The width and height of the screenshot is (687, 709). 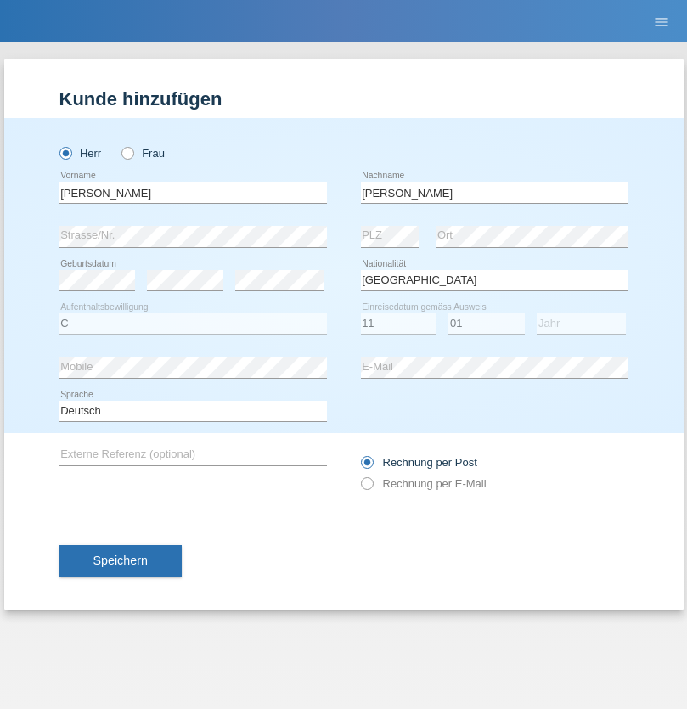 What do you see at coordinates (344, 99) in the screenshot?
I see `h1: Kunde hinzufügen` at bounding box center [344, 99].